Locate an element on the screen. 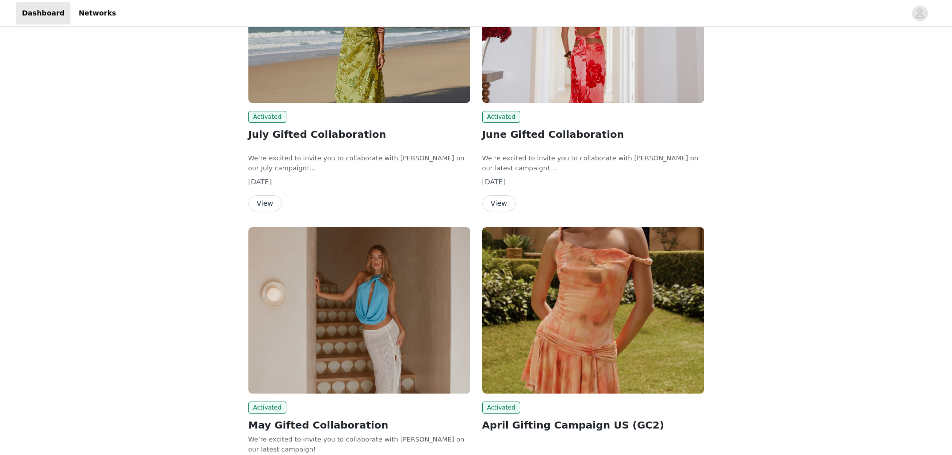 Image resolution: width=952 pixels, height=455 pixels. h2: July Gifted Collaboration is located at coordinates (359, 134).